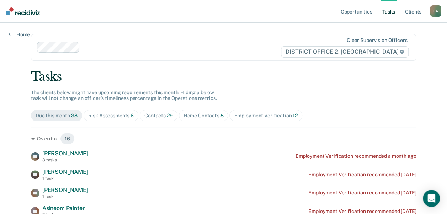 The width and height of the screenshot is (447, 214). Describe the element at coordinates (203, 116) in the screenshot. I see `div: Home Contacts` at that location.